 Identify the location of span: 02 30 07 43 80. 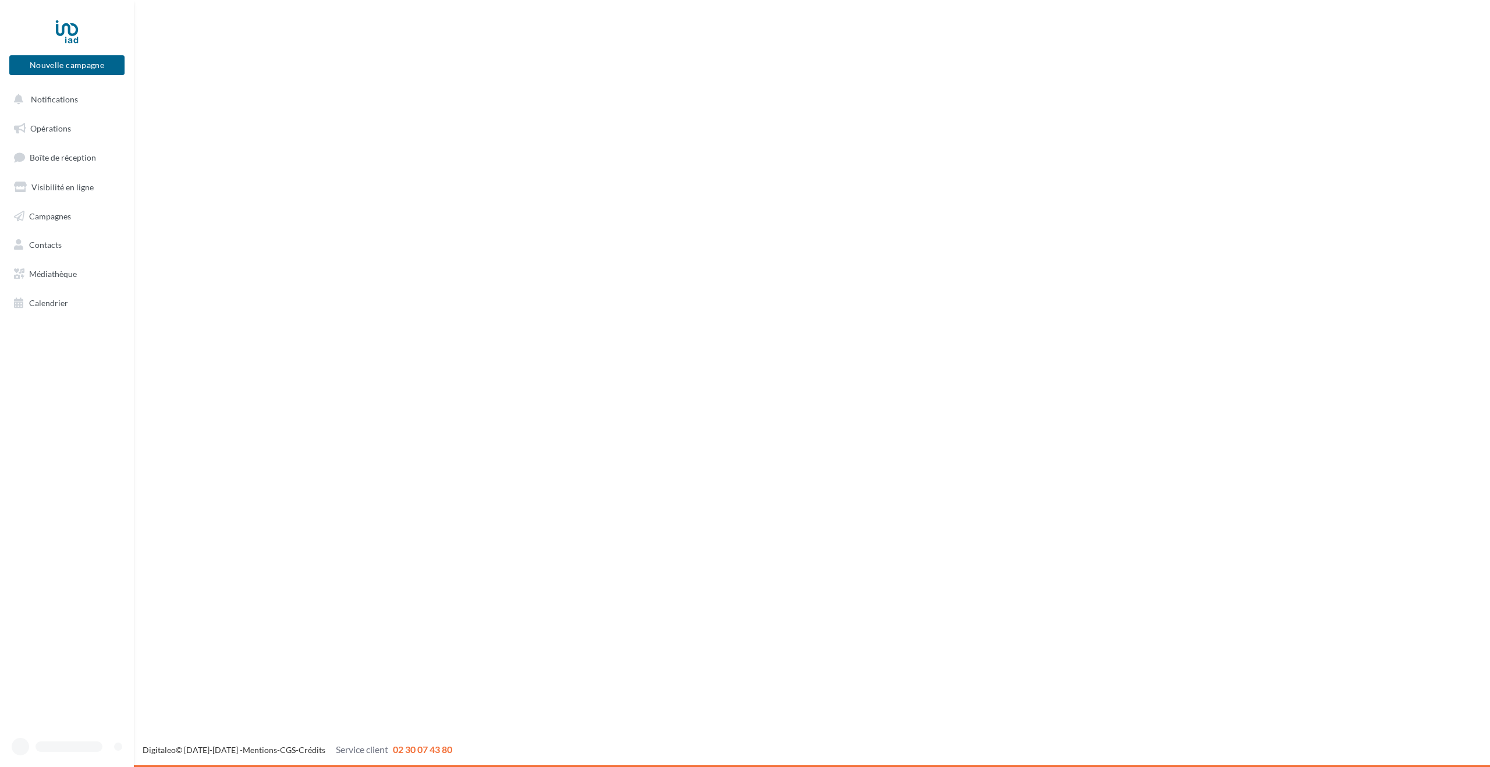
(423, 749).